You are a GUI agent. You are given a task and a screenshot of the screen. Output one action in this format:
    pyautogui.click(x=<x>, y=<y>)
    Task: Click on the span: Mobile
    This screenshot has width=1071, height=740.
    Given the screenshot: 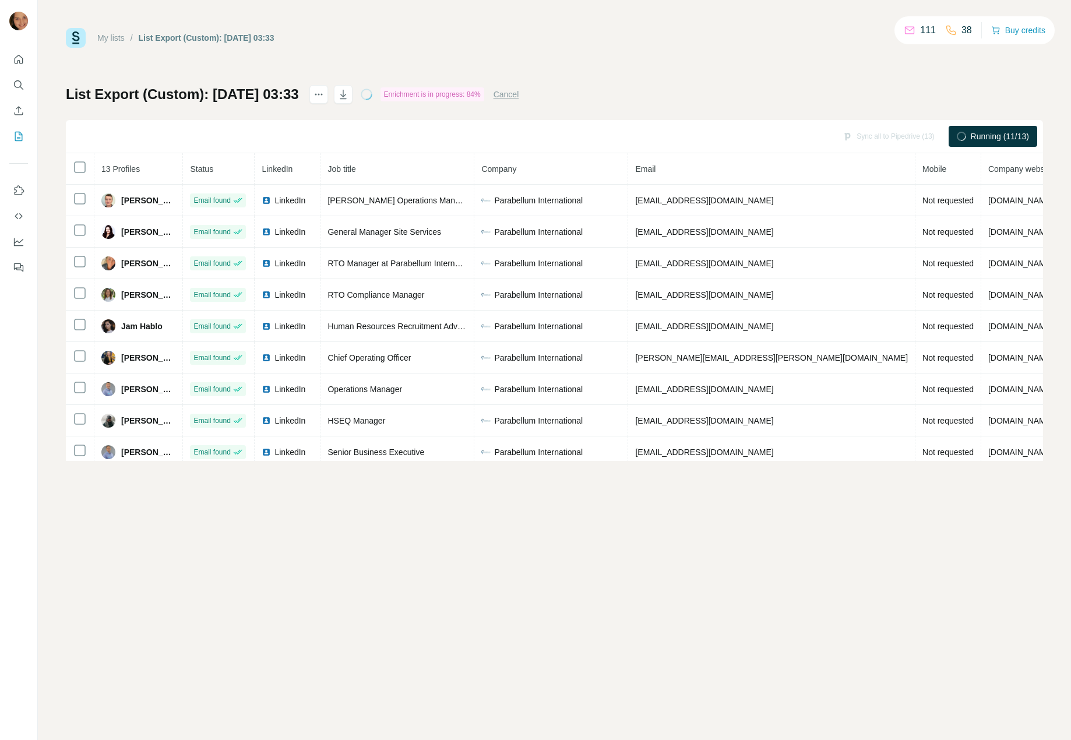 What is the action you would take?
    pyautogui.click(x=934, y=169)
    